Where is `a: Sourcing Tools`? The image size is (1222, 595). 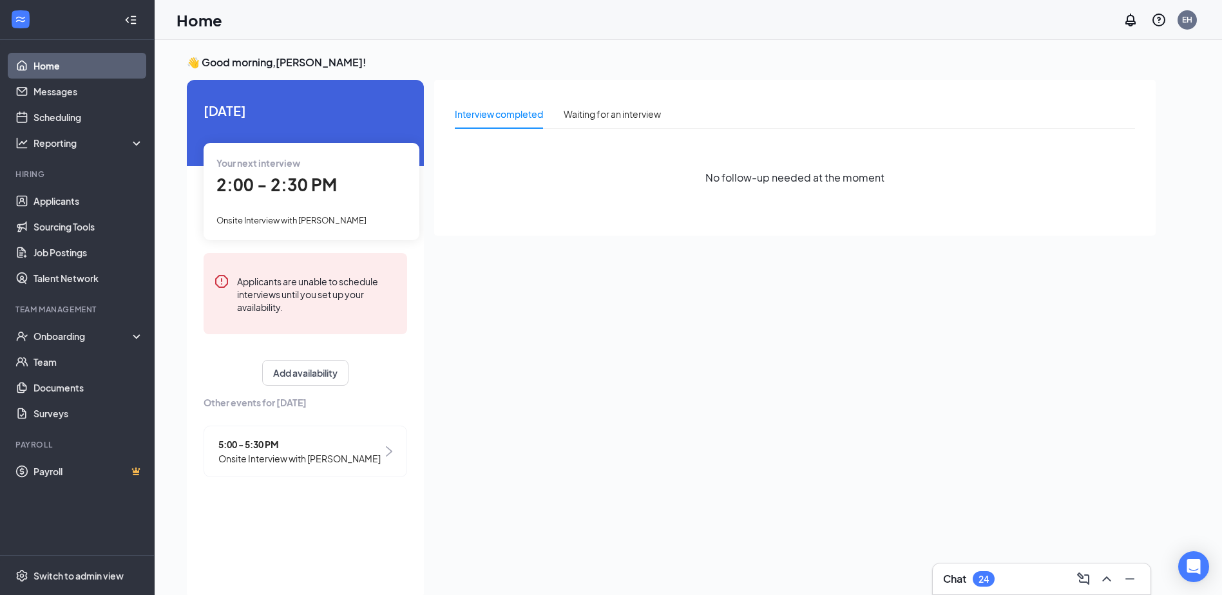
a: Sourcing Tools is located at coordinates (88, 227).